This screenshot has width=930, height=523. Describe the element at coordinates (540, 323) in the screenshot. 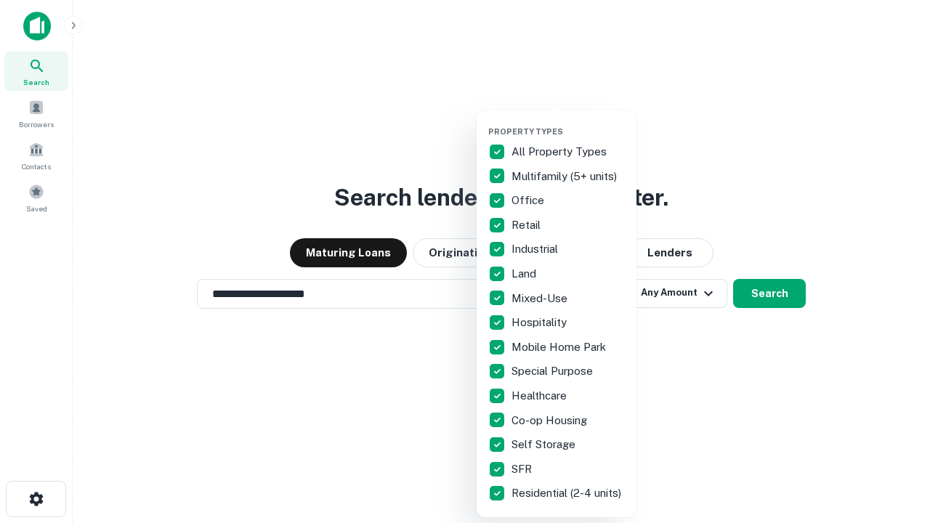

I see `p: Hospitality` at that location.